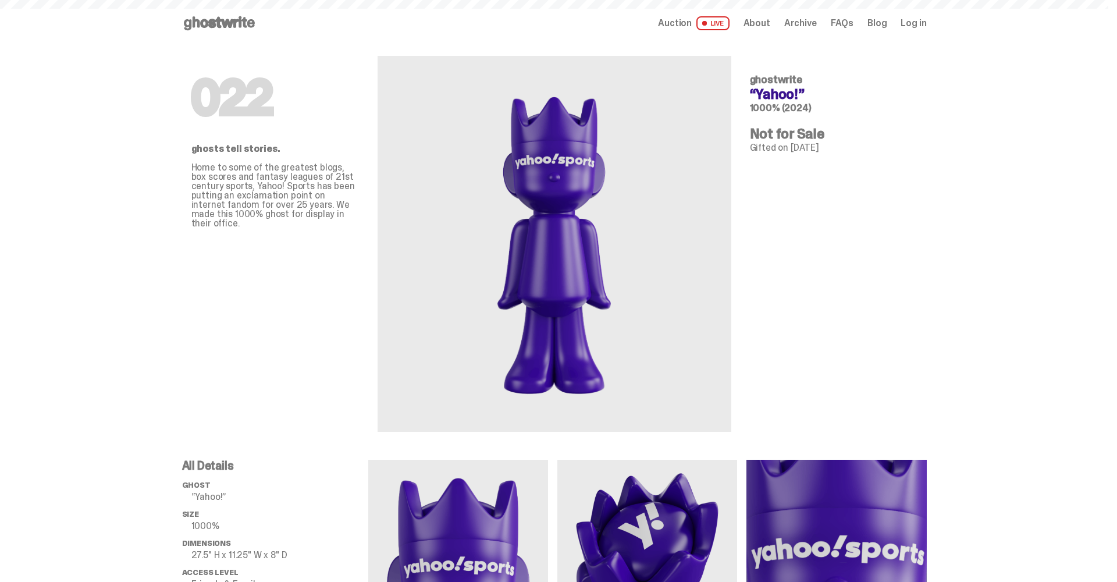 This screenshot has height=582, width=1117. I want to click on span: Auction, so click(675, 23).